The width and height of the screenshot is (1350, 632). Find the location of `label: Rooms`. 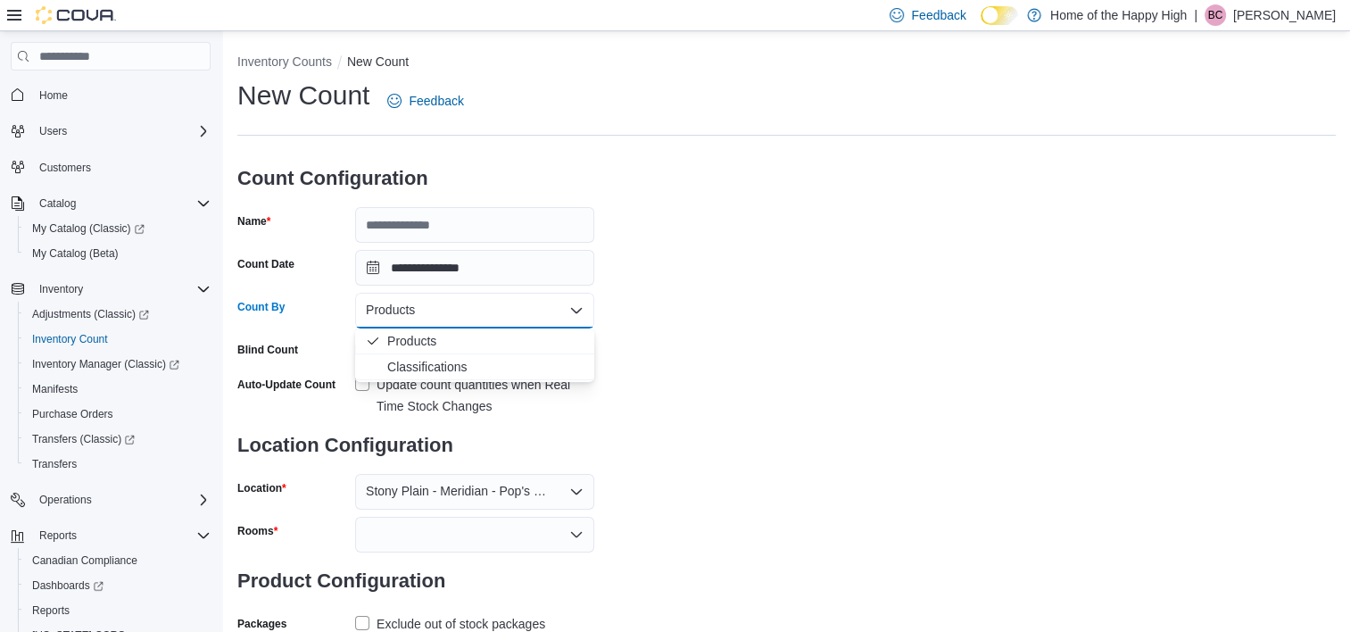

label: Rooms is located at coordinates (257, 531).